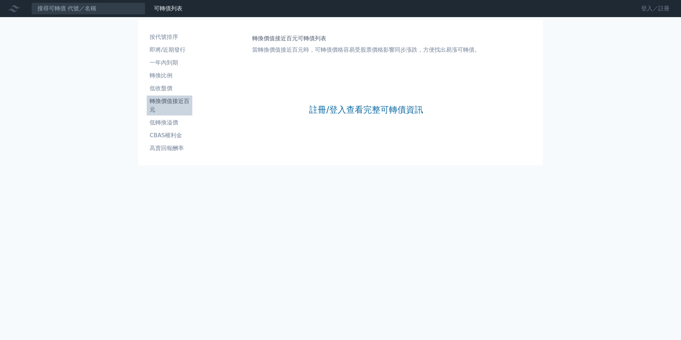  Describe the element at coordinates (170, 63) in the screenshot. I see `li: 一年內到期` at that location.